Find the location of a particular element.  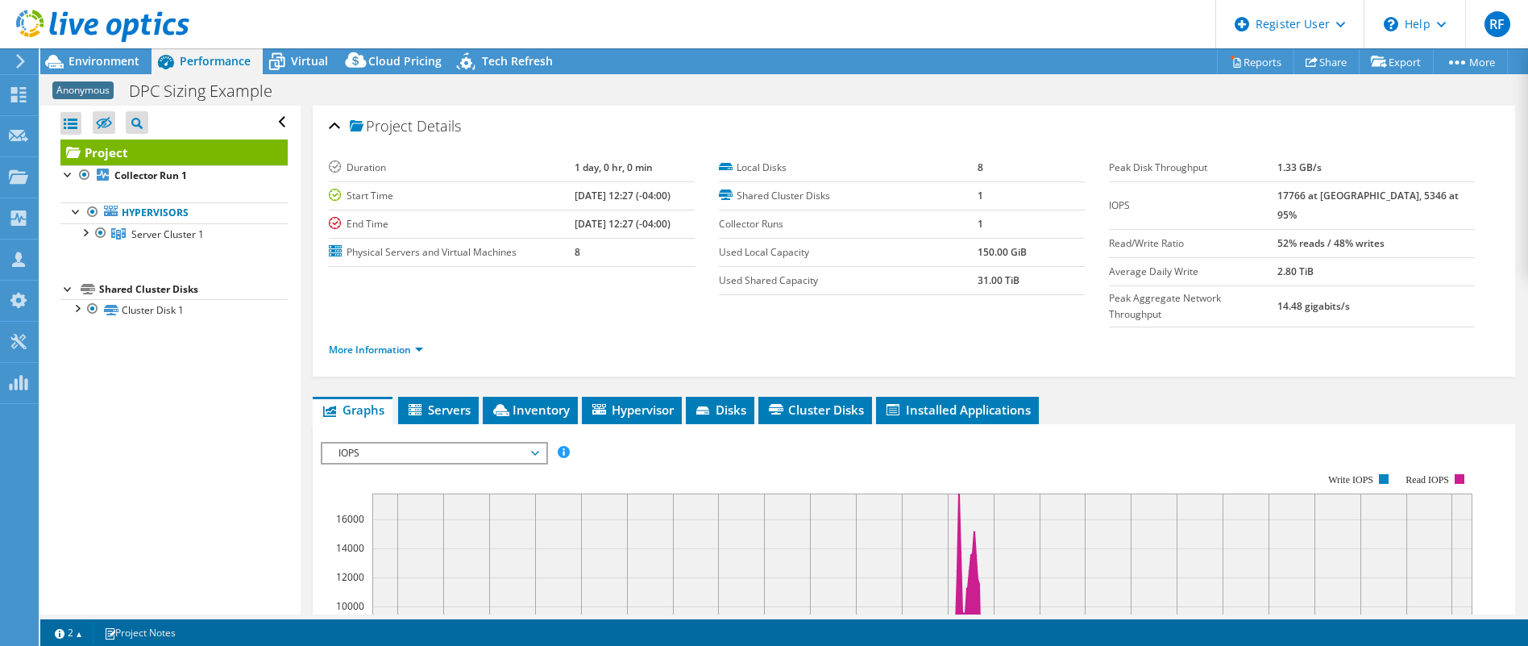

label: End Time is located at coordinates (451, 224).